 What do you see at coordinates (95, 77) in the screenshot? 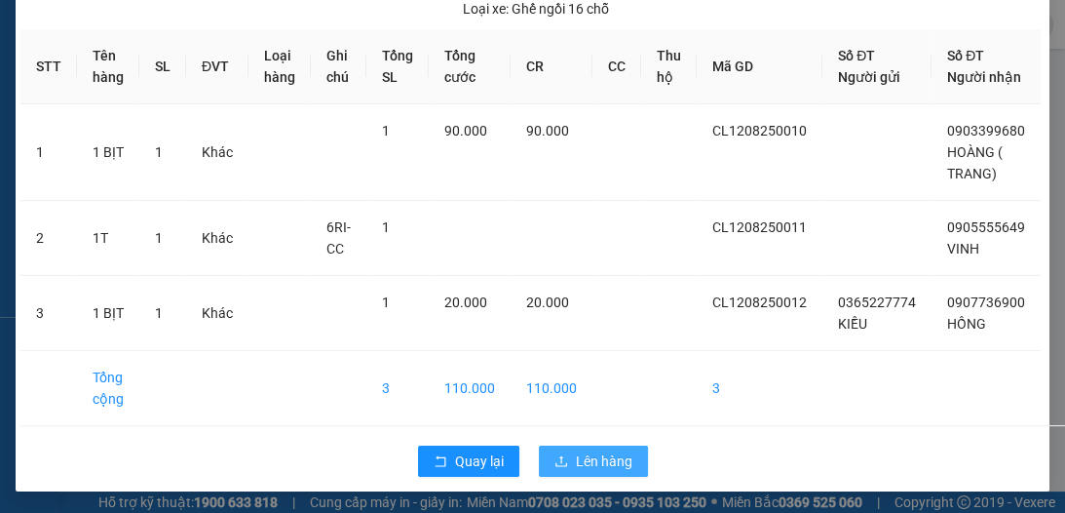
I see `div: 0365227774` at bounding box center [95, 77].